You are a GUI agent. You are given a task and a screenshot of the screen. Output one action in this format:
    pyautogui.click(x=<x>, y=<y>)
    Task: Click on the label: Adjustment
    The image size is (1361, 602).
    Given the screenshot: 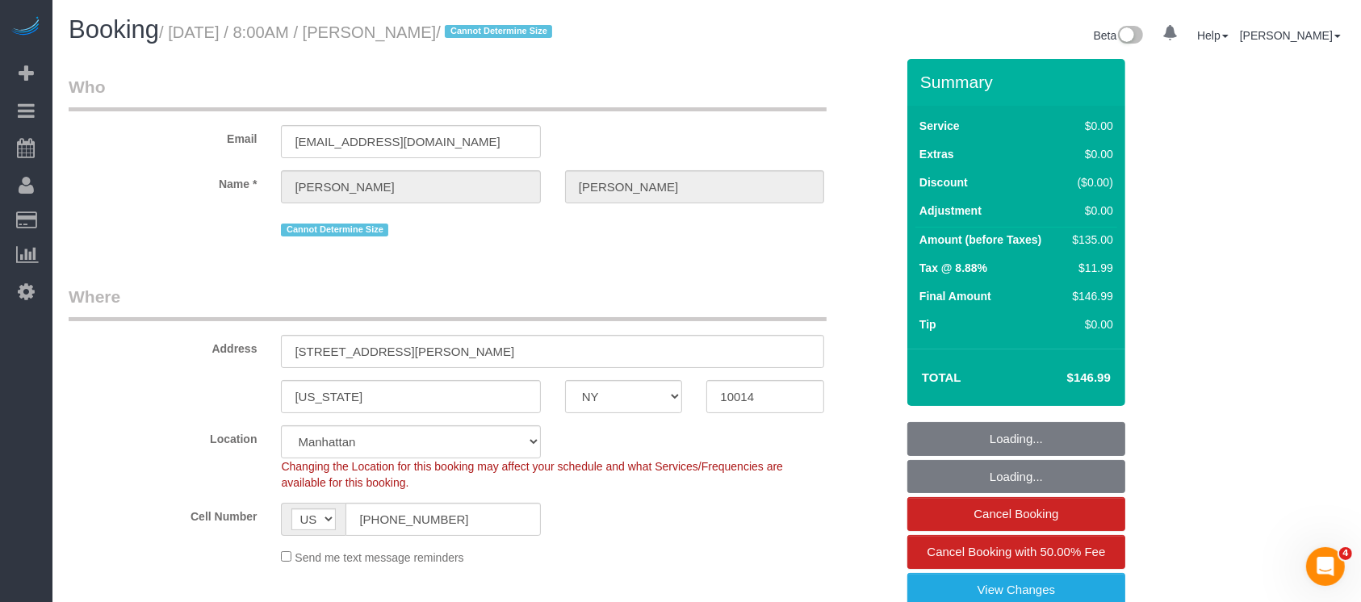 What is the action you would take?
    pyautogui.click(x=950, y=211)
    